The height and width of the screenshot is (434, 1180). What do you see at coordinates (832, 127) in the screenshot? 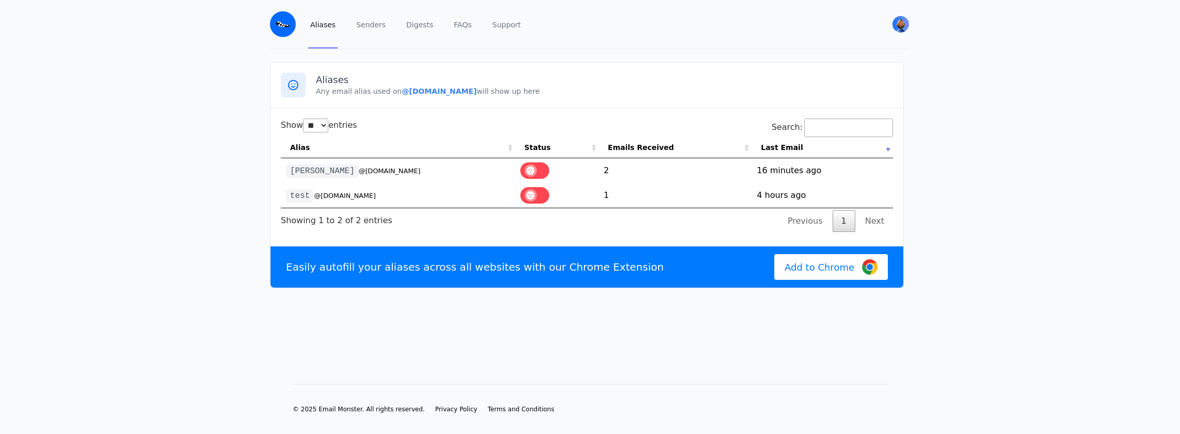
I see `label: Search:` at bounding box center [832, 127].